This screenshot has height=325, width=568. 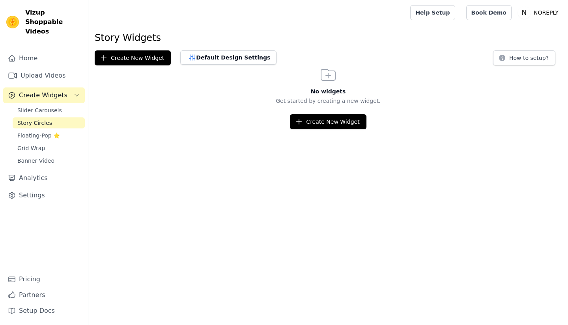 I want to click on a: Partners, so click(x=44, y=295).